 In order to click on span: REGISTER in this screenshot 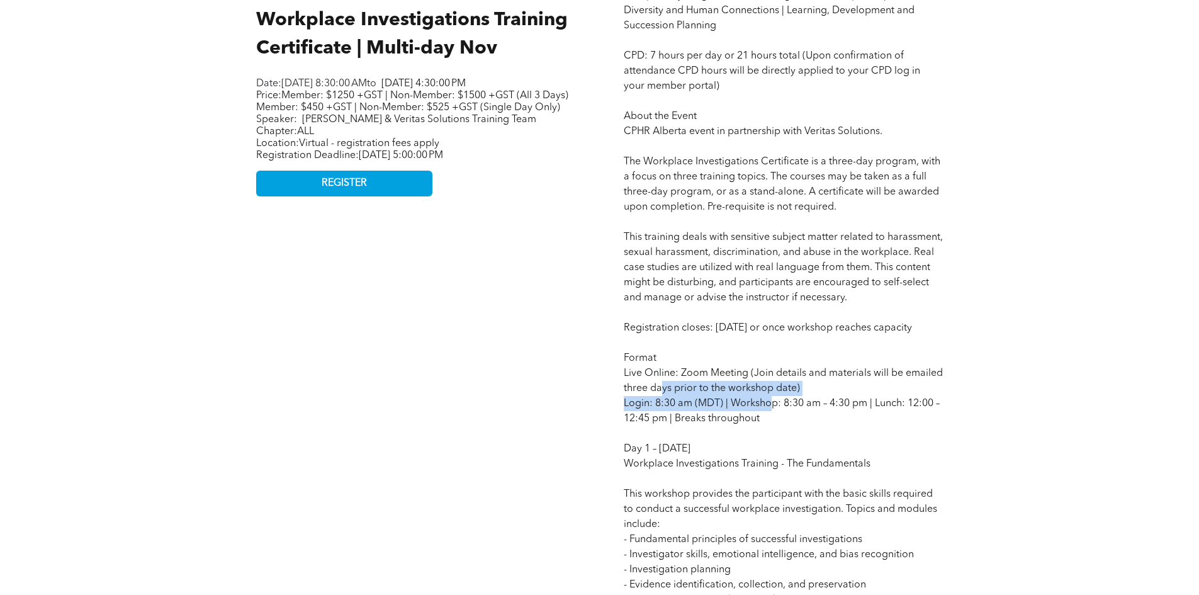, I will do `click(344, 183)`.